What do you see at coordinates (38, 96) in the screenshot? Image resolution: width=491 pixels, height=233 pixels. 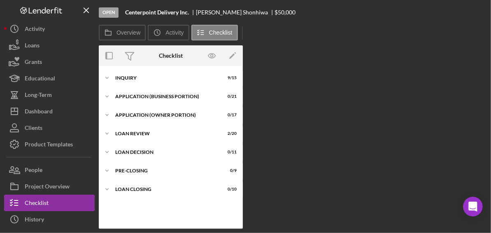 I see `div: Long-Term` at bounding box center [38, 96].